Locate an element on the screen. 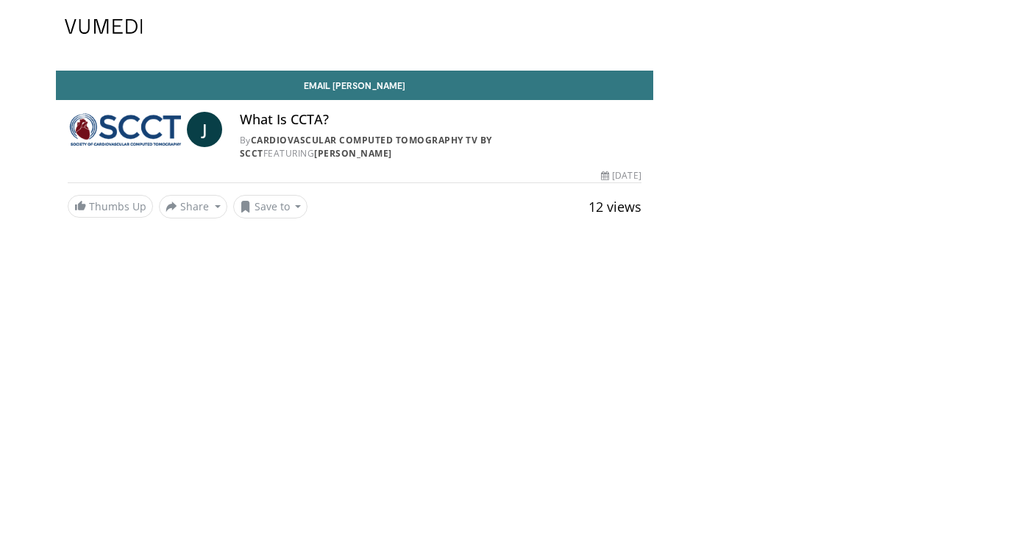  button: Share is located at coordinates (193, 207).